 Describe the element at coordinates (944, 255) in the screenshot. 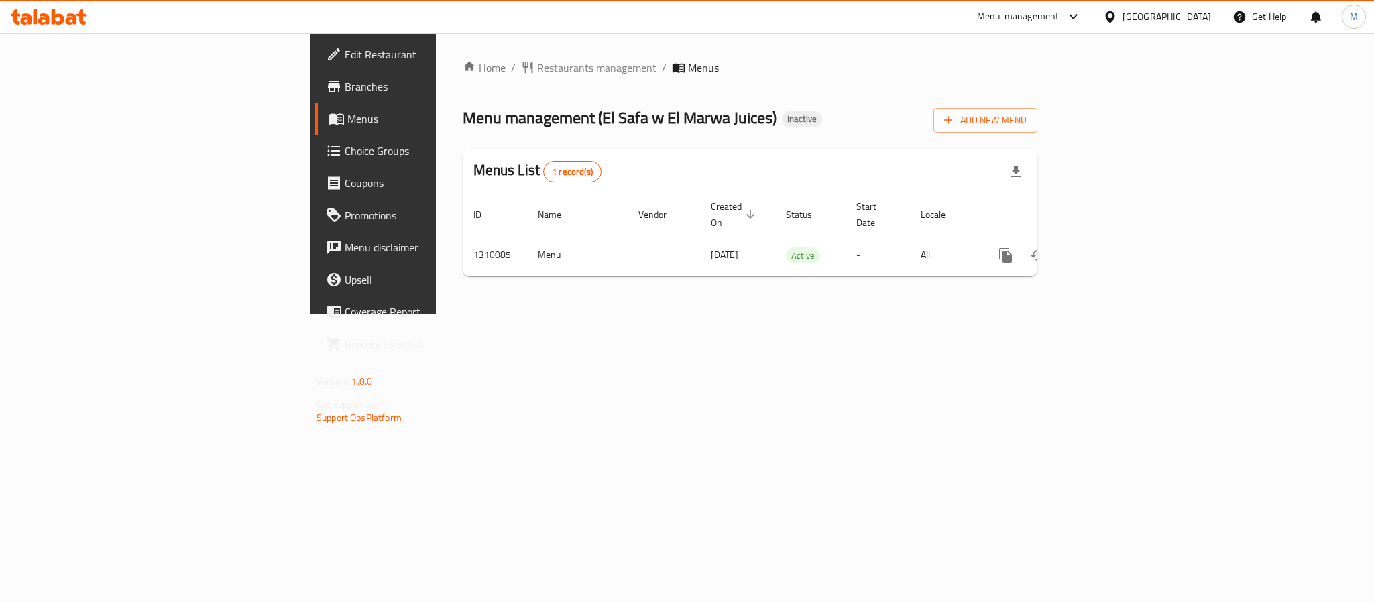

I see `td: All` at that location.